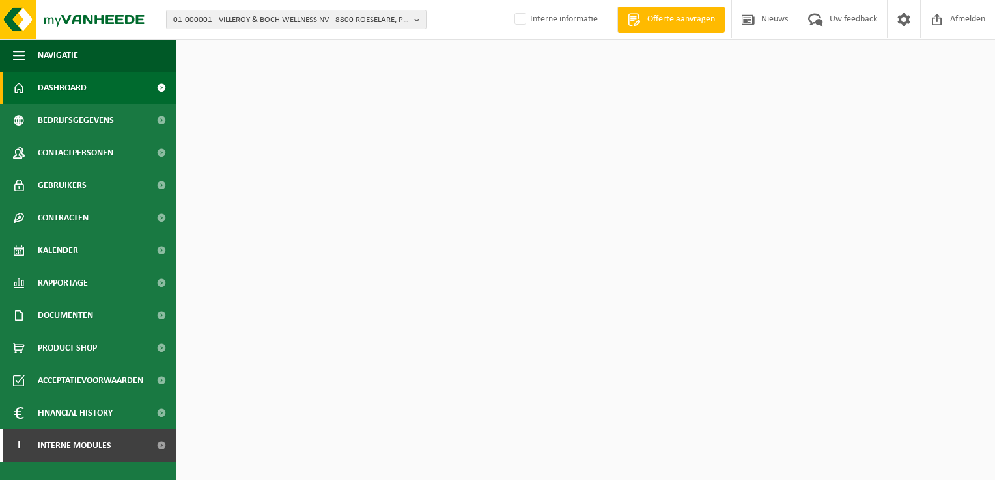 Image resolution: width=995 pixels, height=480 pixels. I want to click on span: Acceptatievoorwaarden, so click(90, 381).